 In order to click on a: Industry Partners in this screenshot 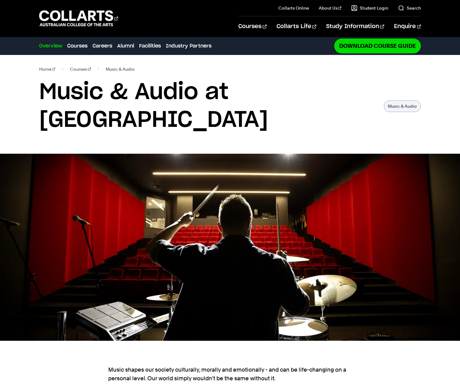, I will do `click(189, 46)`.